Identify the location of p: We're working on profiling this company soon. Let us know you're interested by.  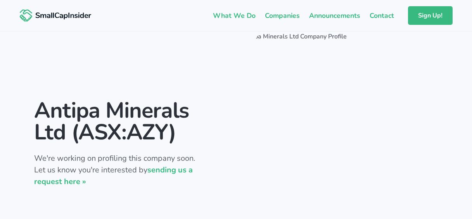
(118, 170).